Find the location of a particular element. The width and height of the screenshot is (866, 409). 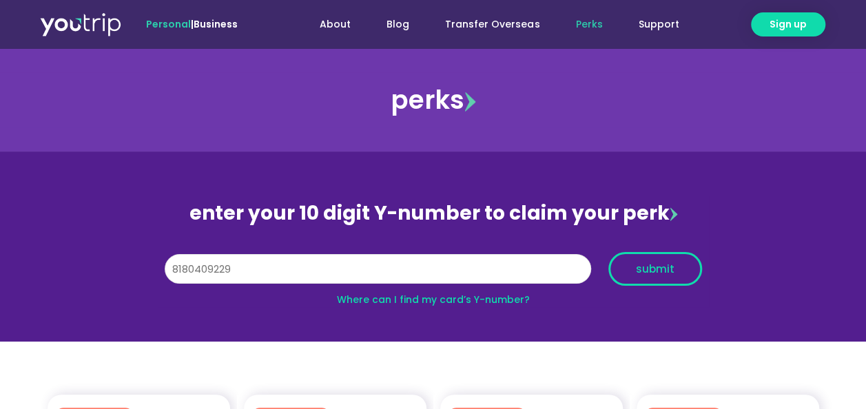

a: Where can I find my card’s Y-number? is located at coordinates (433, 300).